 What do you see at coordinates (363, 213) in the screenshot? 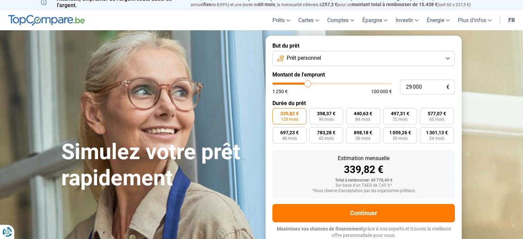
I see `button: Continuer` at bounding box center [363, 213].